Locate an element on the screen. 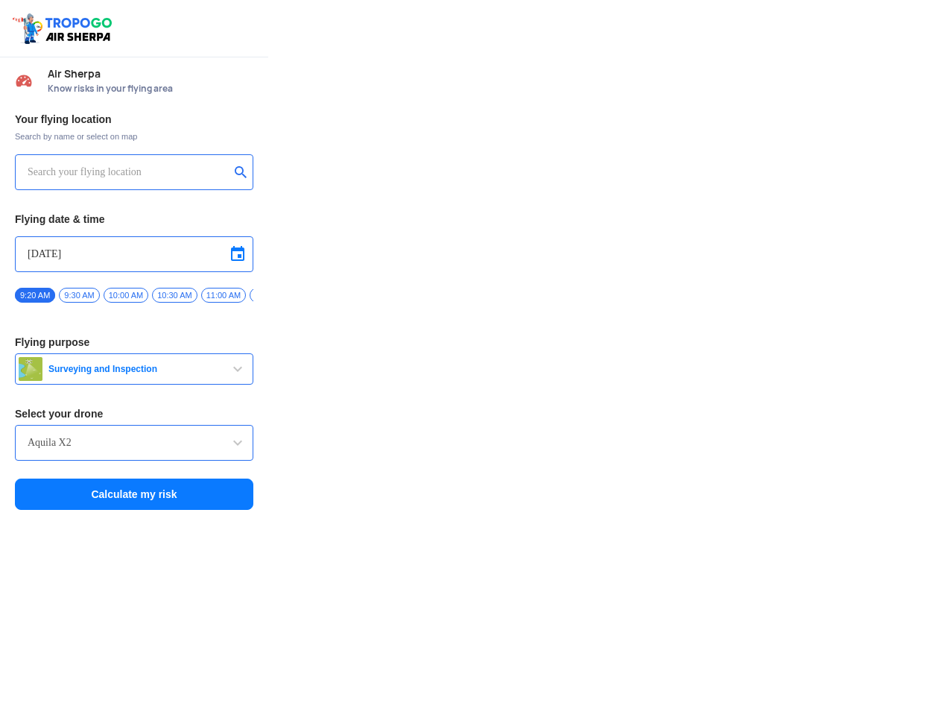  h3: Your flying location is located at coordinates (134, 119).